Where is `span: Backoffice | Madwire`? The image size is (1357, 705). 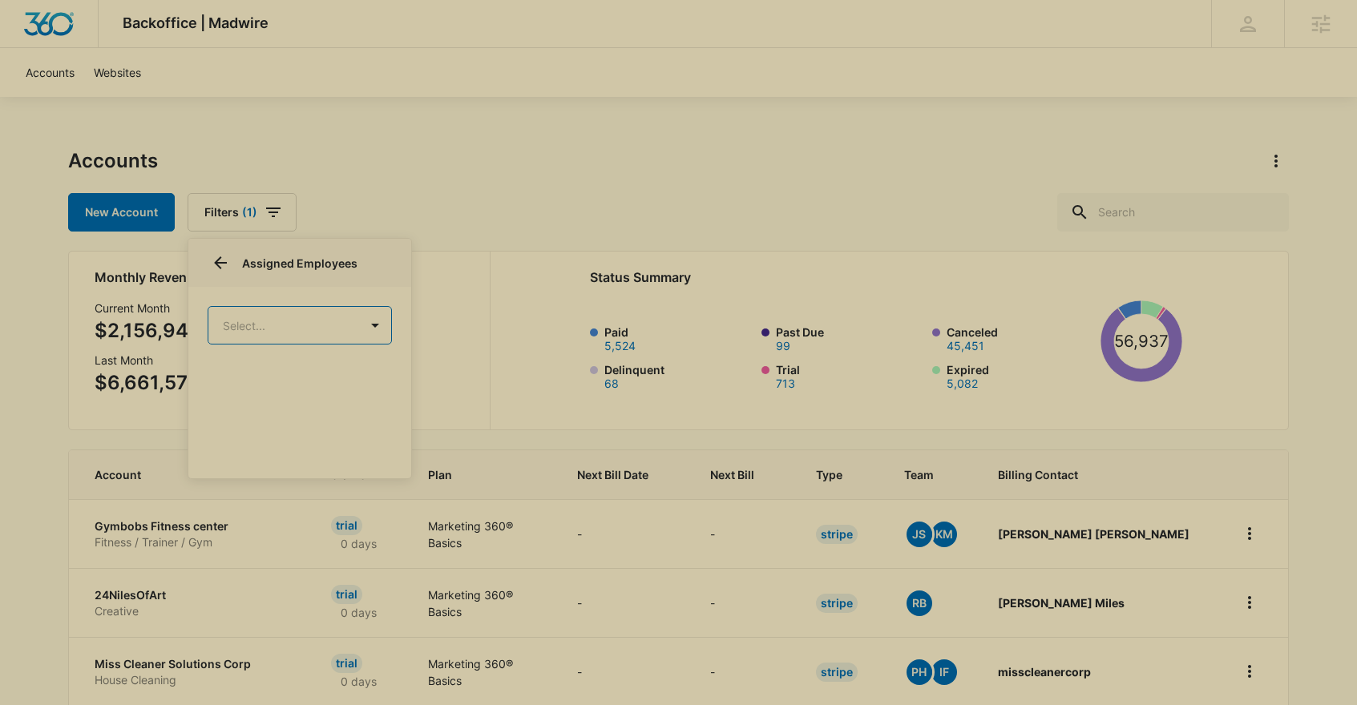
span: Backoffice | Madwire is located at coordinates (196, 22).